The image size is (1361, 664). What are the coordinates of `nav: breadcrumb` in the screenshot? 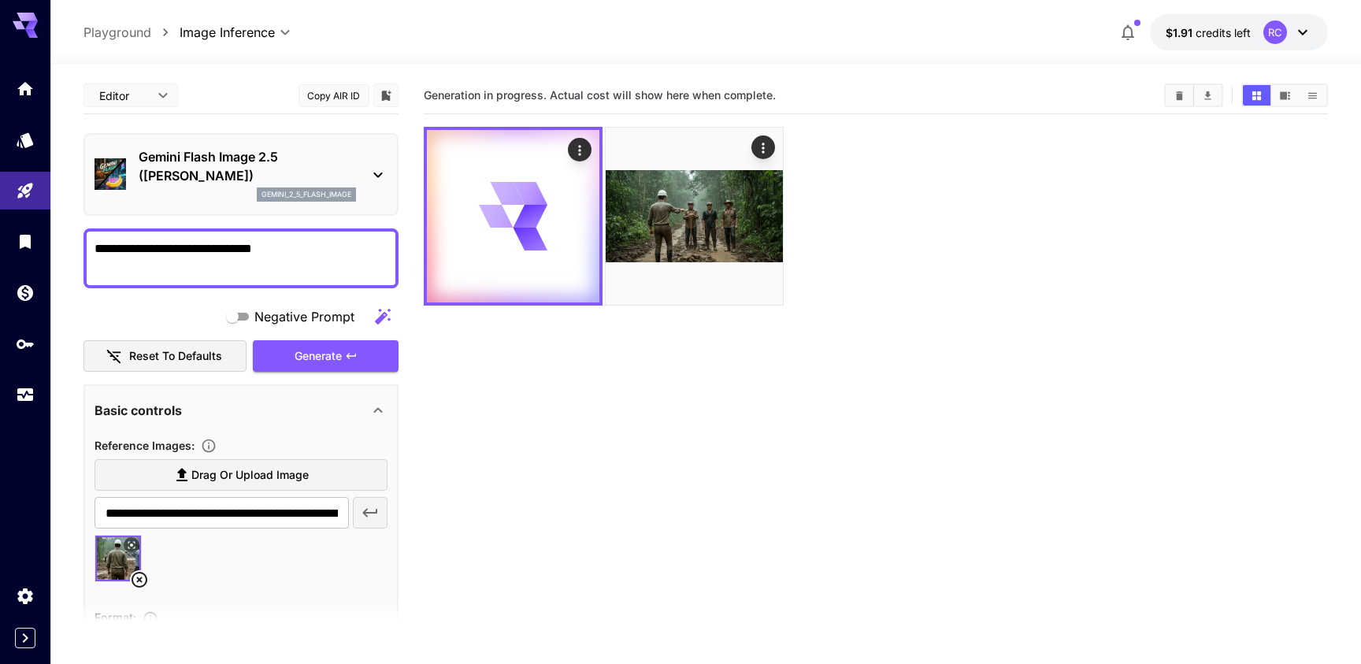 It's located at (132, 32).